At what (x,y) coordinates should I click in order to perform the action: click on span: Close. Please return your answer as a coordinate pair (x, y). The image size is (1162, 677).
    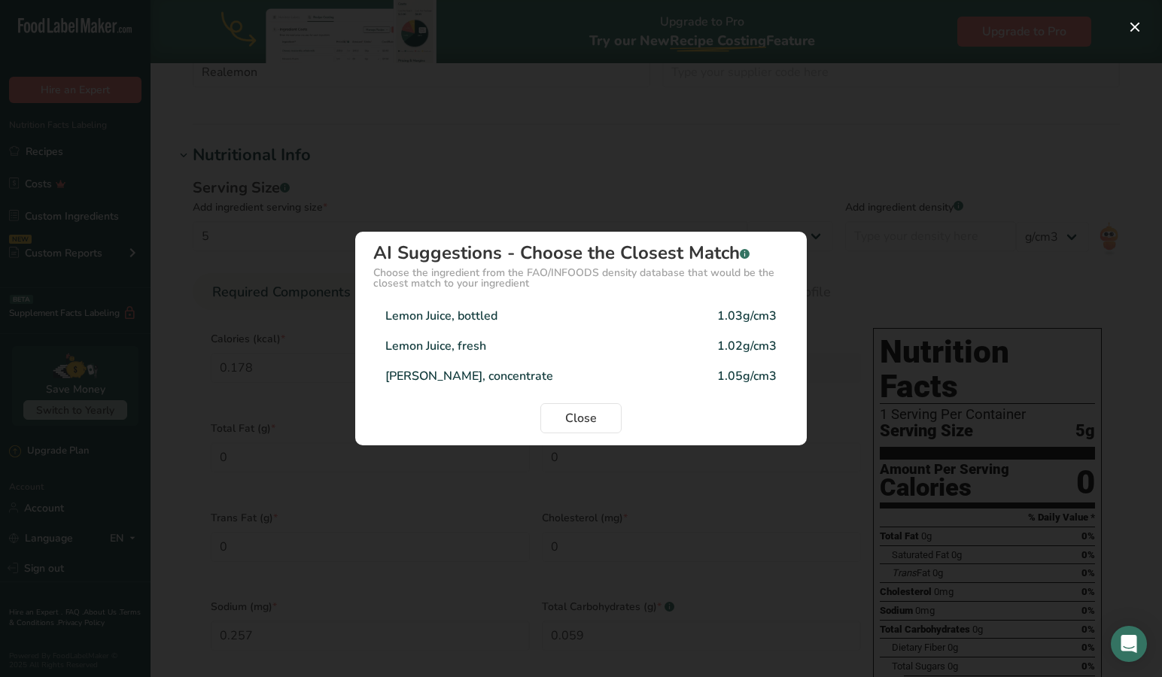
    Looking at the image, I should click on (581, 418).